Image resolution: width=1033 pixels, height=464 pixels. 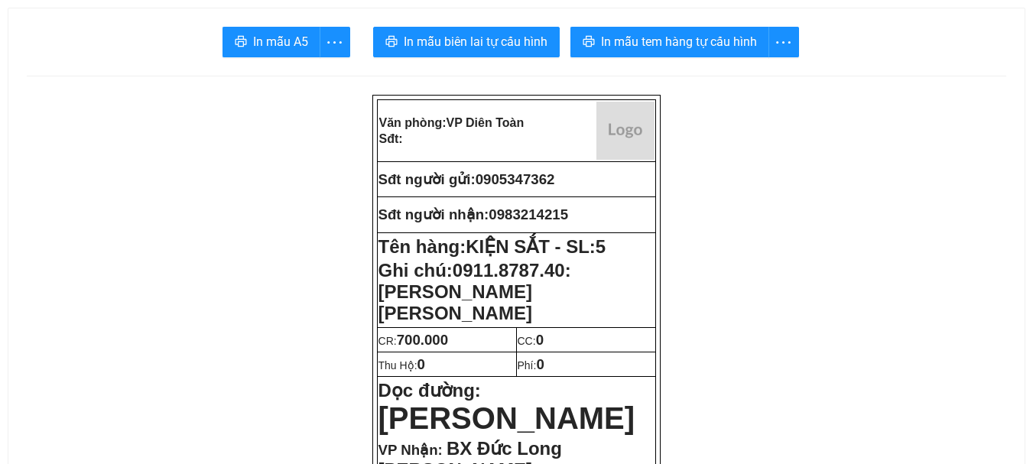 What do you see at coordinates (452, 122) in the screenshot?
I see `strong: Văn phòng:` at bounding box center [452, 122].